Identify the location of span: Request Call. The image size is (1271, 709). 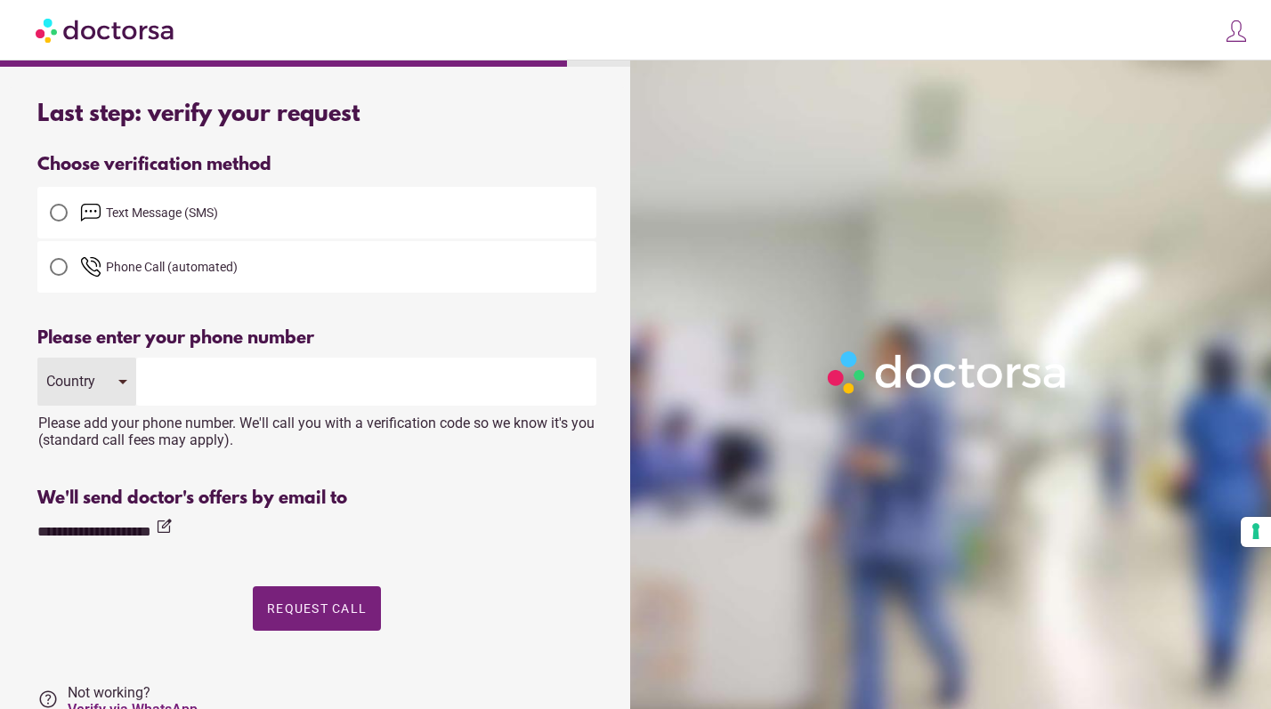
(317, 609).